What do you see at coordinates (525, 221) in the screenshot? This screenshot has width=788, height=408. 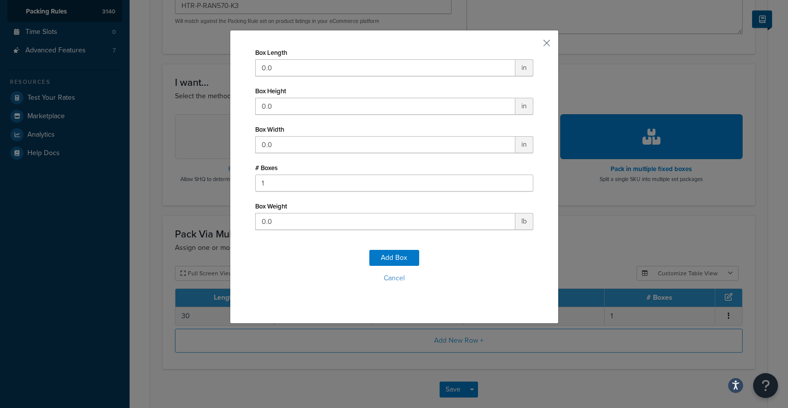 I see `span: lb` at bounding box center [525, 221].